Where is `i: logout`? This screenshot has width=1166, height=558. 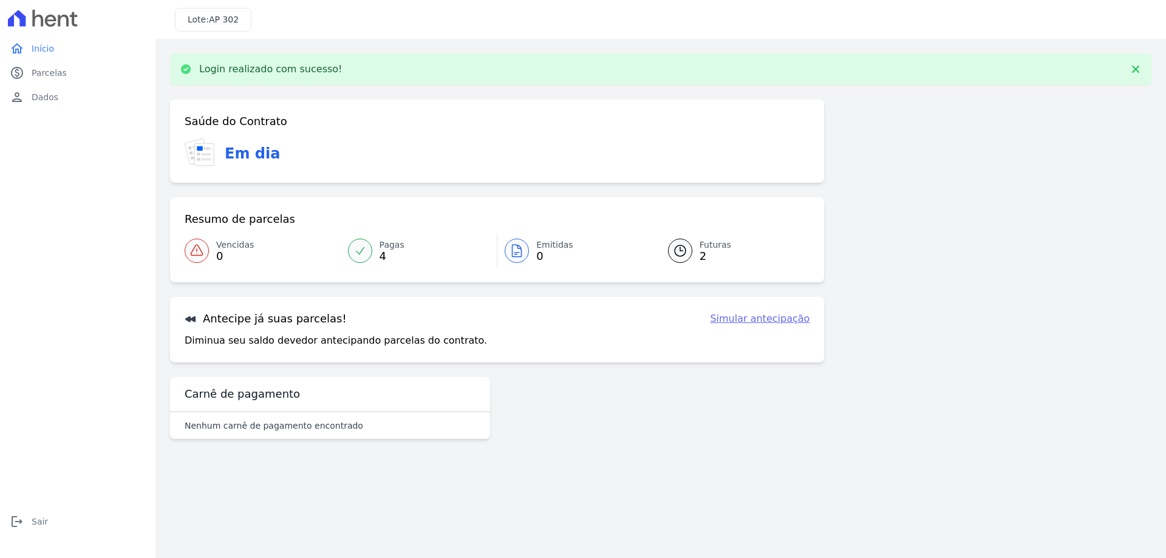 i: logout is located at coordinates (17, 522).